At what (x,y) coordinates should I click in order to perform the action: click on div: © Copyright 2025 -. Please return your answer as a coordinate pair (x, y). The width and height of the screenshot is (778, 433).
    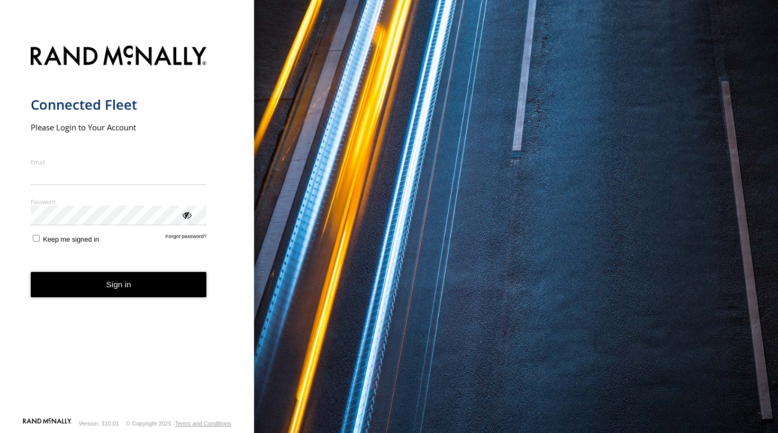
    Looking at the image, I should click on (178, 423).